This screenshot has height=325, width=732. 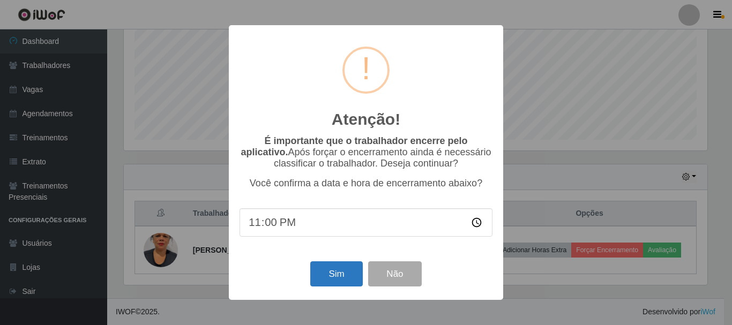 I want to click on button: Não, so click(x=395, y=274).